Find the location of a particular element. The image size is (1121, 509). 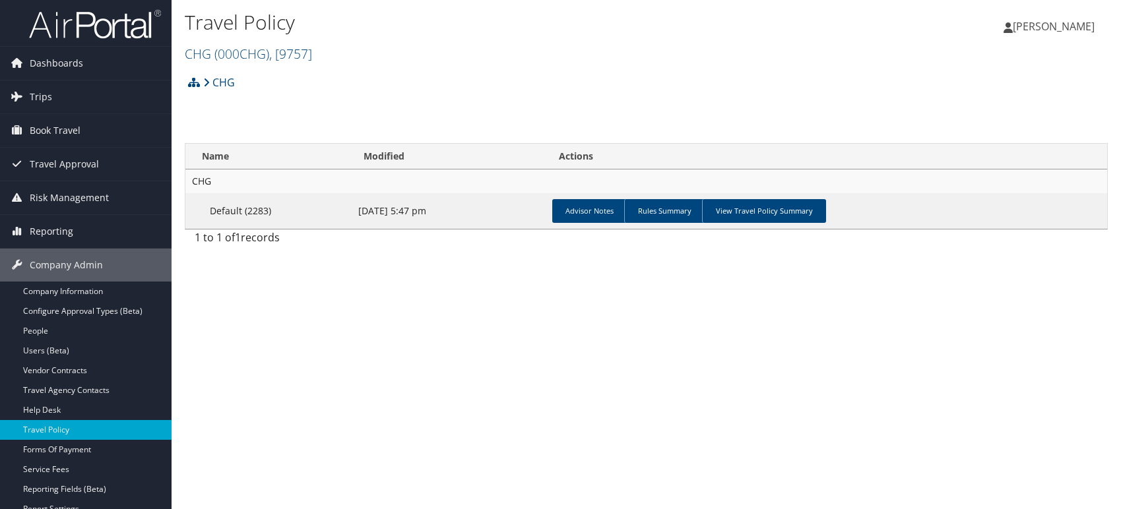

th: Name: activate to sort column ascending is located at coordinates (268, 156).